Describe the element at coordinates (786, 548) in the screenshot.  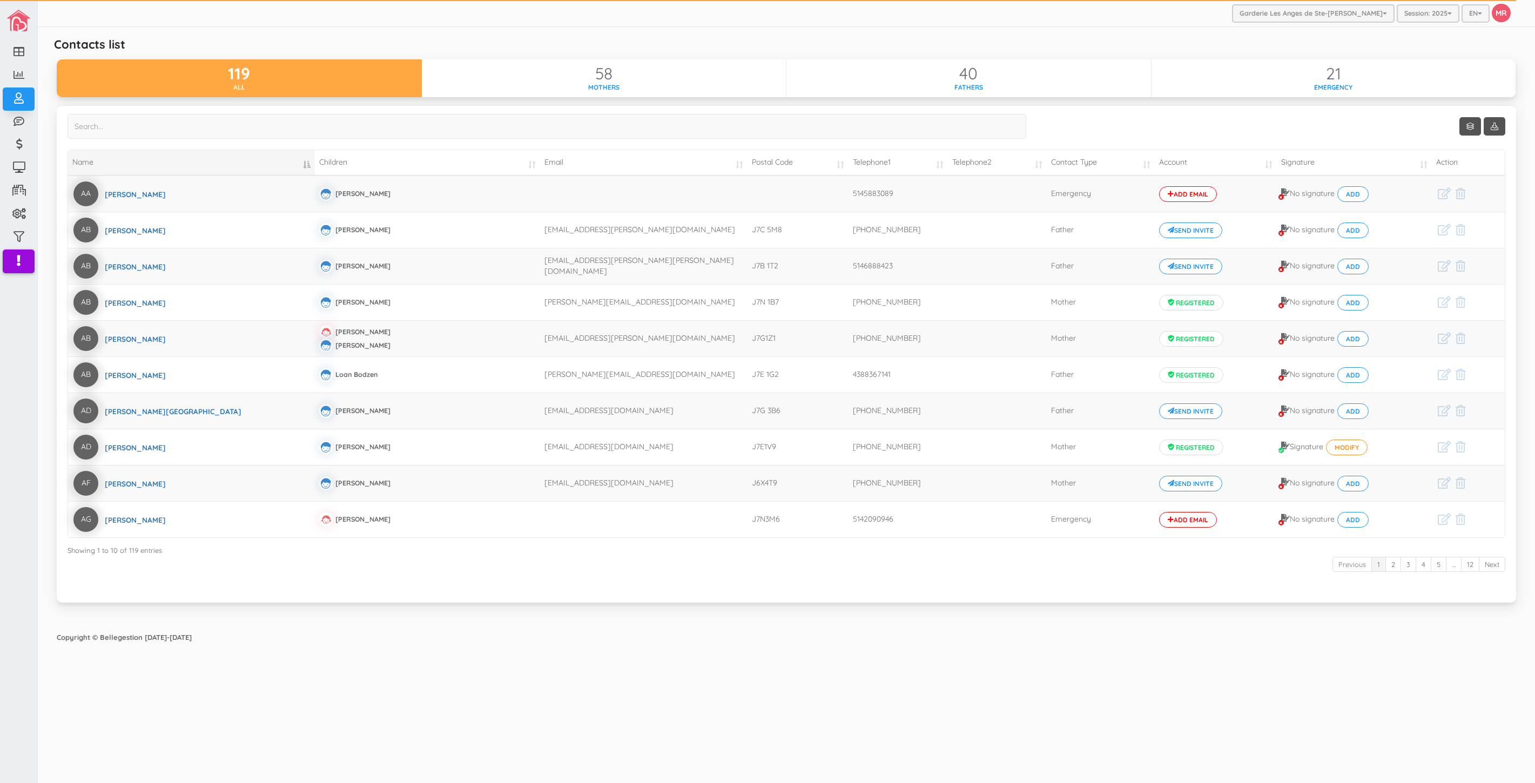
I see `div: Showing 1 to 10 of 119 entries` at that location.